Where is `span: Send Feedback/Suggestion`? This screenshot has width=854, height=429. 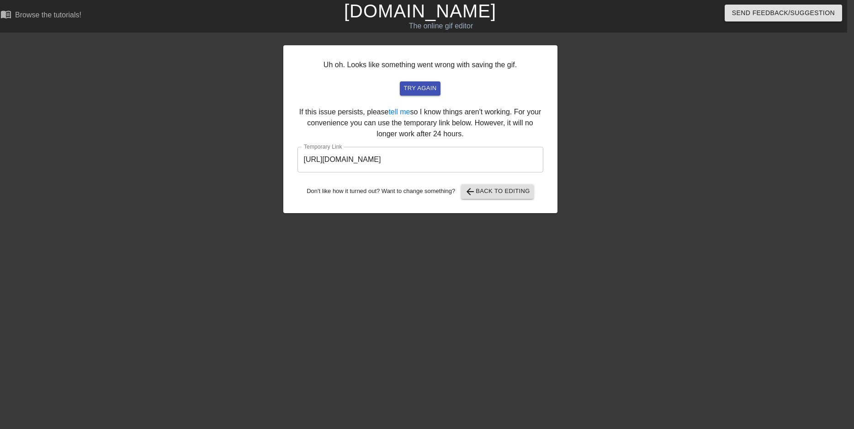
span: Send Feedback/Suggestion is located at coordinates (783, 13).